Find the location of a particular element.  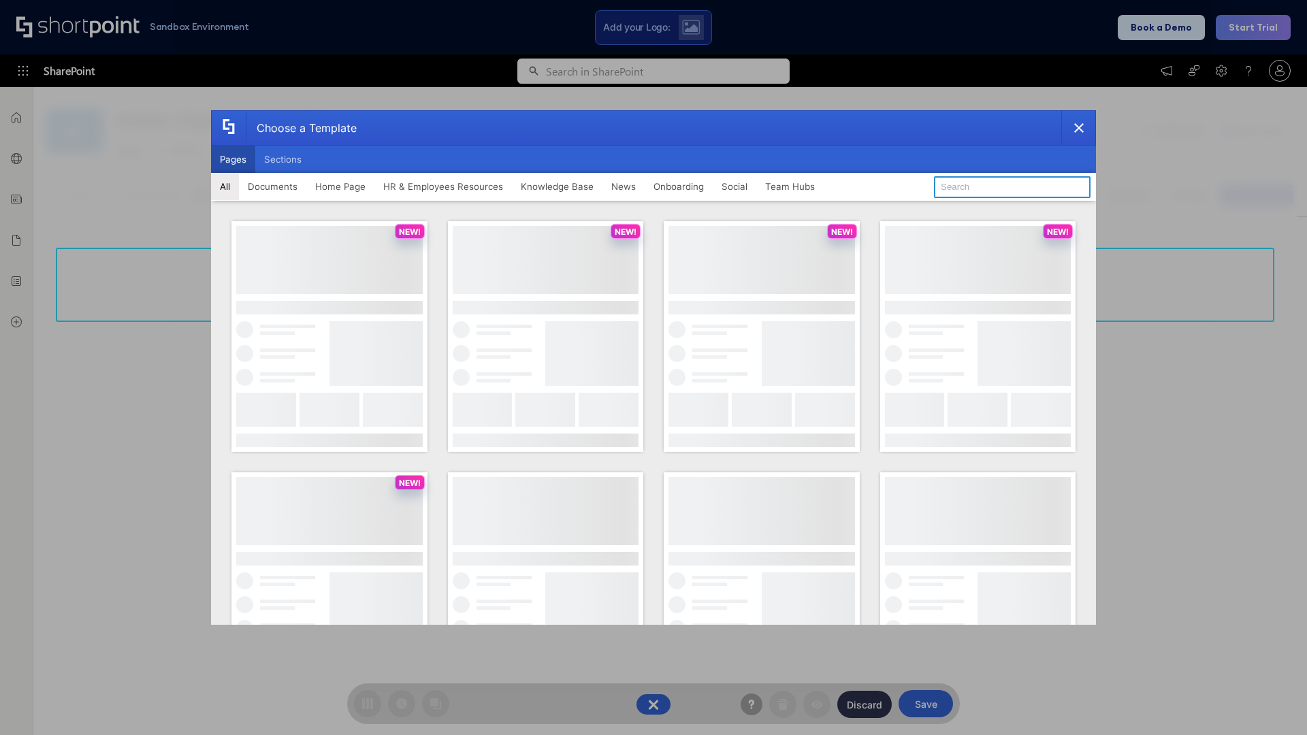

button: Knowledge Base is located at coordinates (557, 186).